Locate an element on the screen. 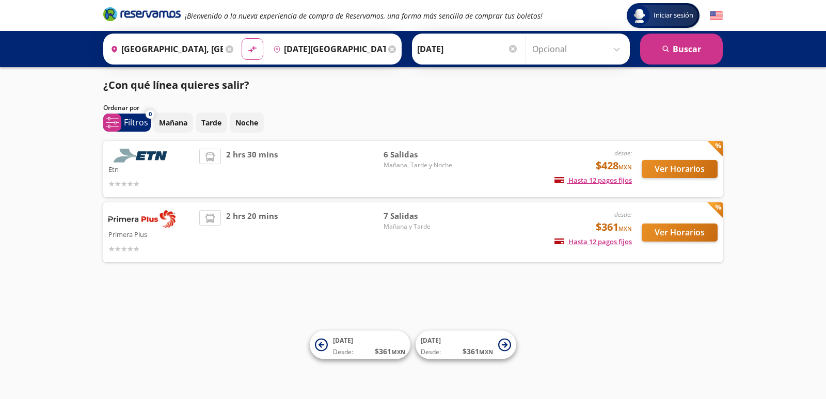  p: Noche is located at coordinates (247, 122).